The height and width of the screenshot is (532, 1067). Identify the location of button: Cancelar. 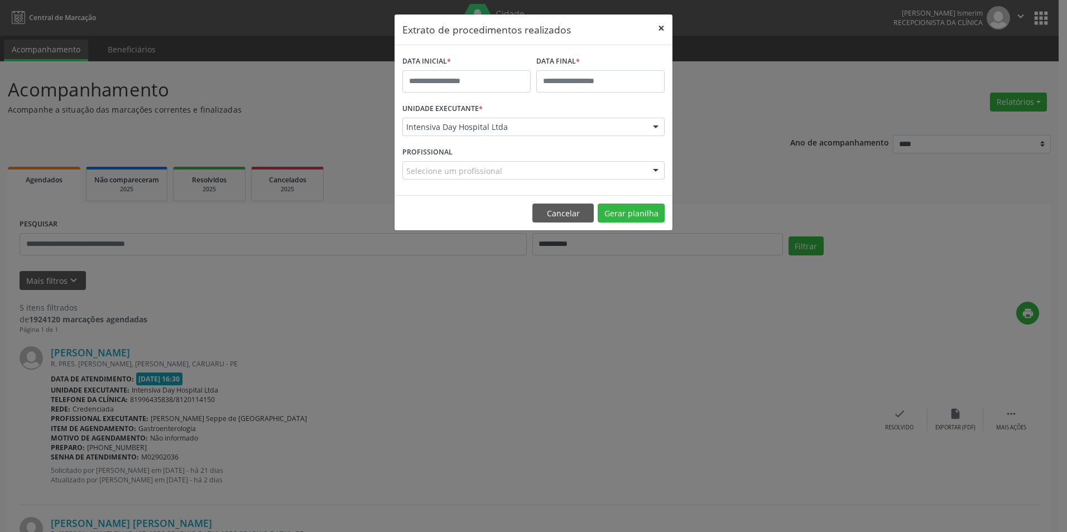
(563, 213).